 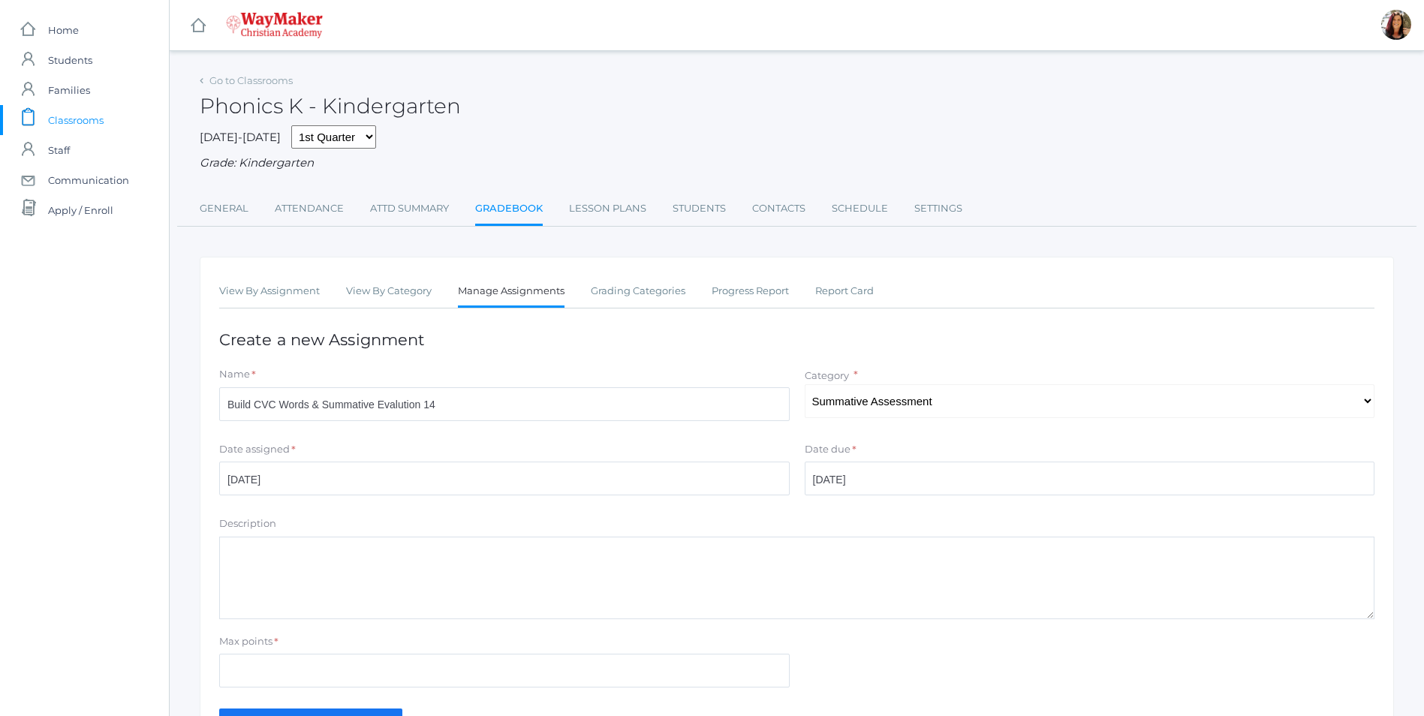 What do you see at coordinates (938, 209) in the screenshot?
I see `a: Settings` at bounding box center [938, 209].